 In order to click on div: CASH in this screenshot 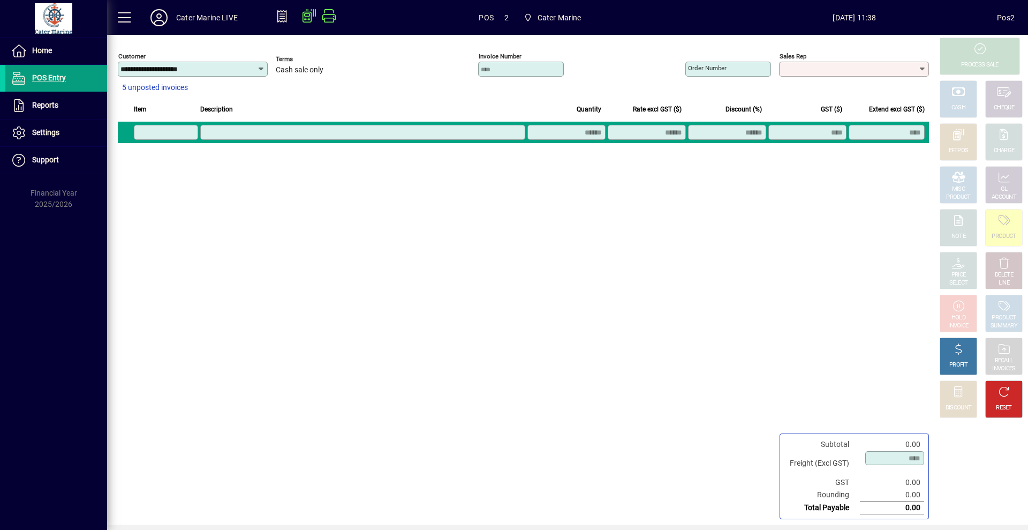, I will do `click(959, 108)`.